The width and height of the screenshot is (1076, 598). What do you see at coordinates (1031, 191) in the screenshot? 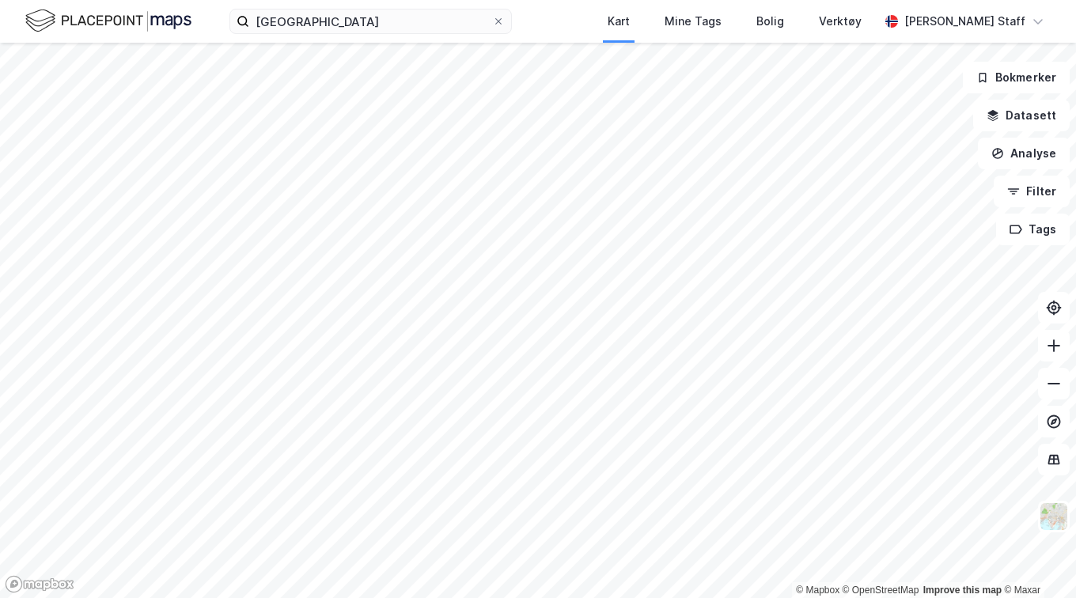
I see `button: Filter` at bounding box center [1031, 191].